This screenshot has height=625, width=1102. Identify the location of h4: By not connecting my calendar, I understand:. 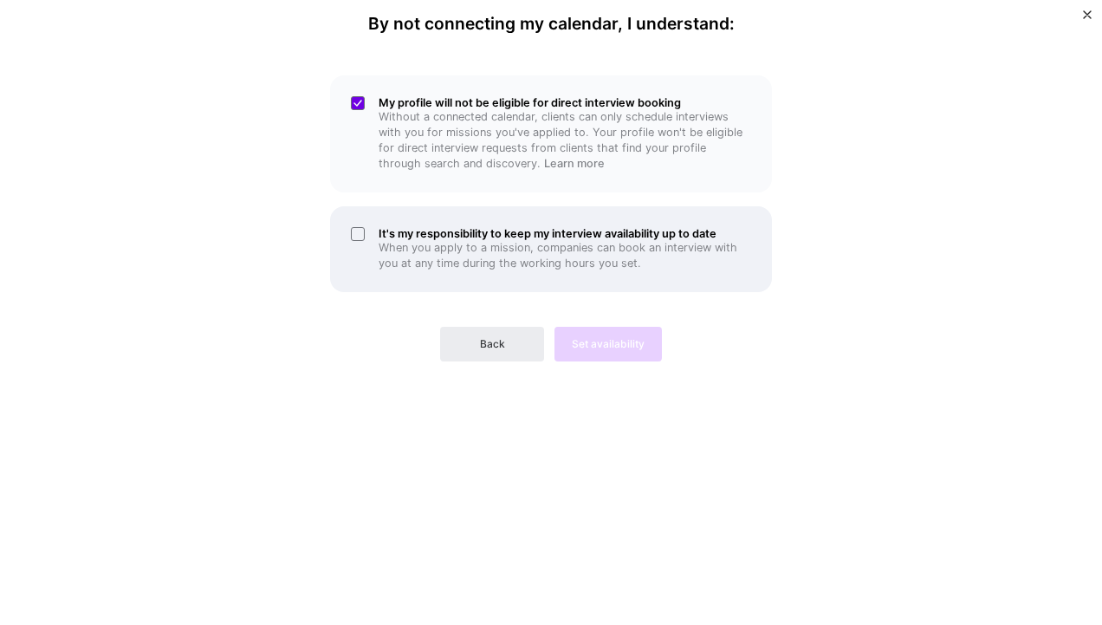
(551, 23).